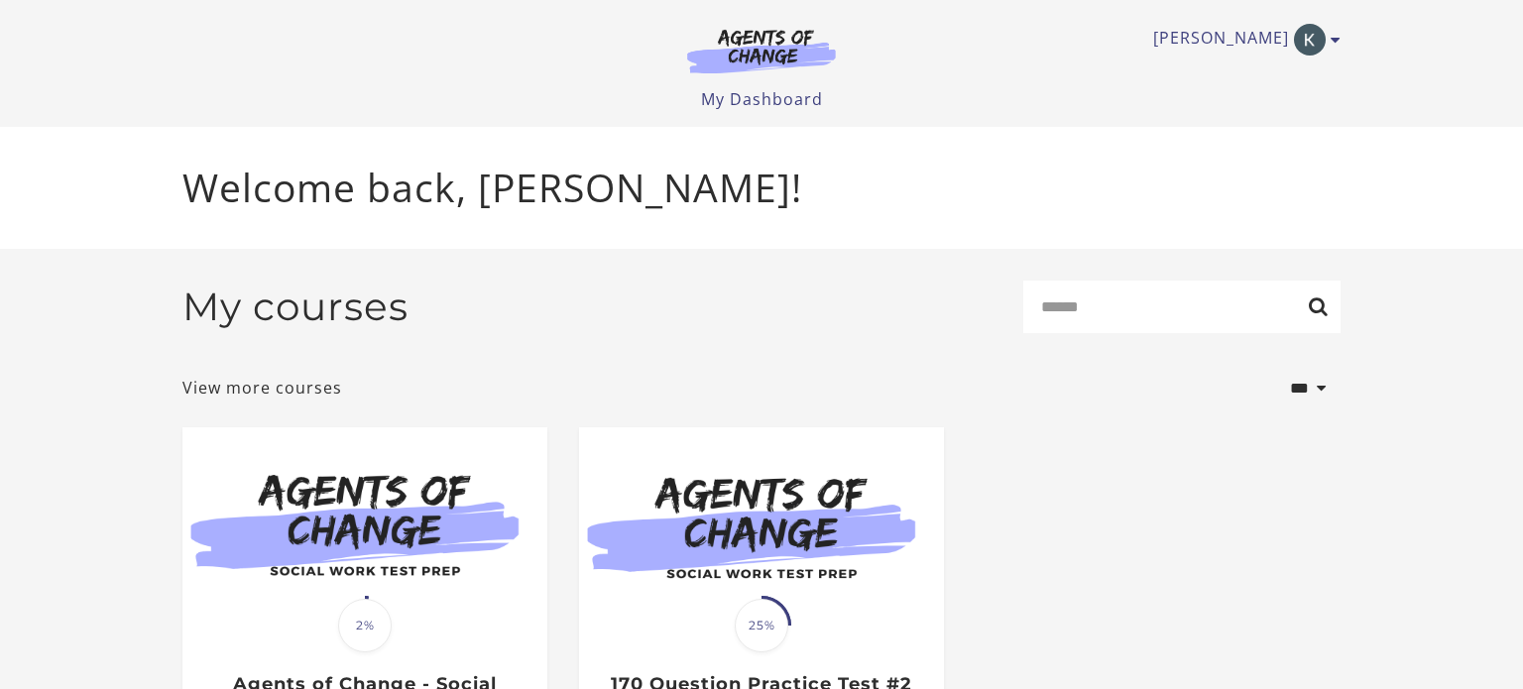  What do you see at coordinates (761, 626) in the screenshot?
I see `span: 25%` at bounding box center [761, 626].